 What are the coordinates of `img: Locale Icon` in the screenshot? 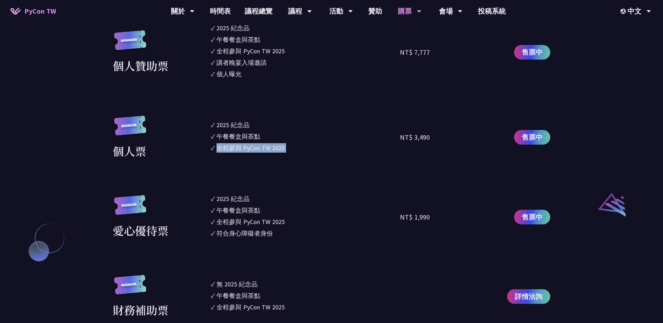 It's located at (624, 11).